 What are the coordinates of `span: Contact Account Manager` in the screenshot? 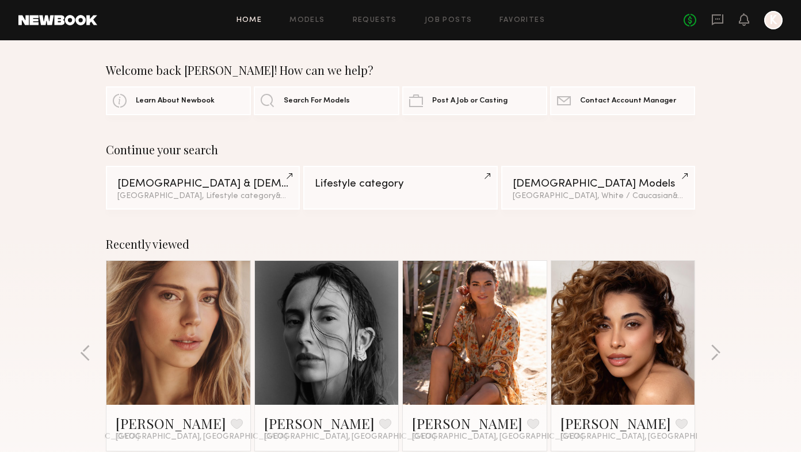 It's located at (628, 101).